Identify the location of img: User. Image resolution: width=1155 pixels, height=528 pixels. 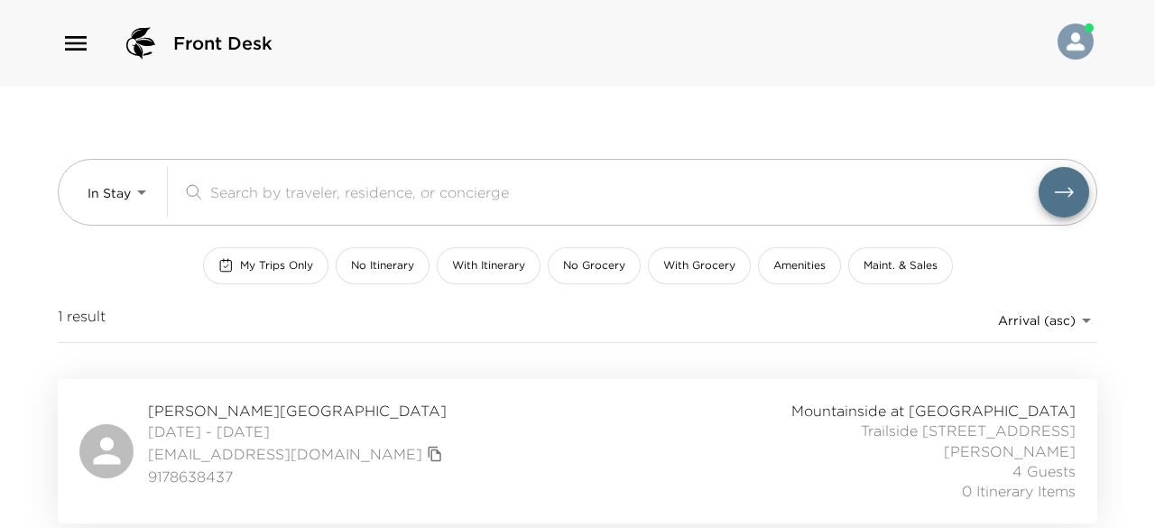
(1076, 42).